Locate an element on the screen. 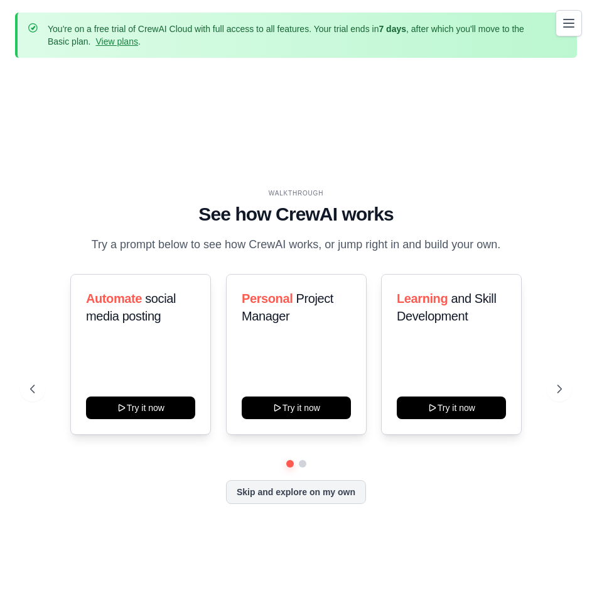  strong: 7 days is located at coordinates (393, 29).